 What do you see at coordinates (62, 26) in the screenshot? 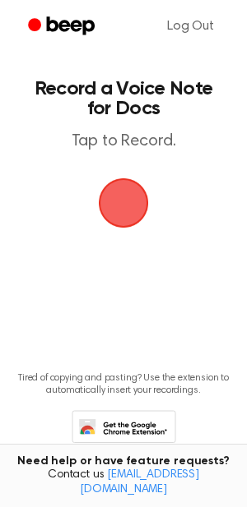
I see `a: Beep` at bounding box center [62, 26].